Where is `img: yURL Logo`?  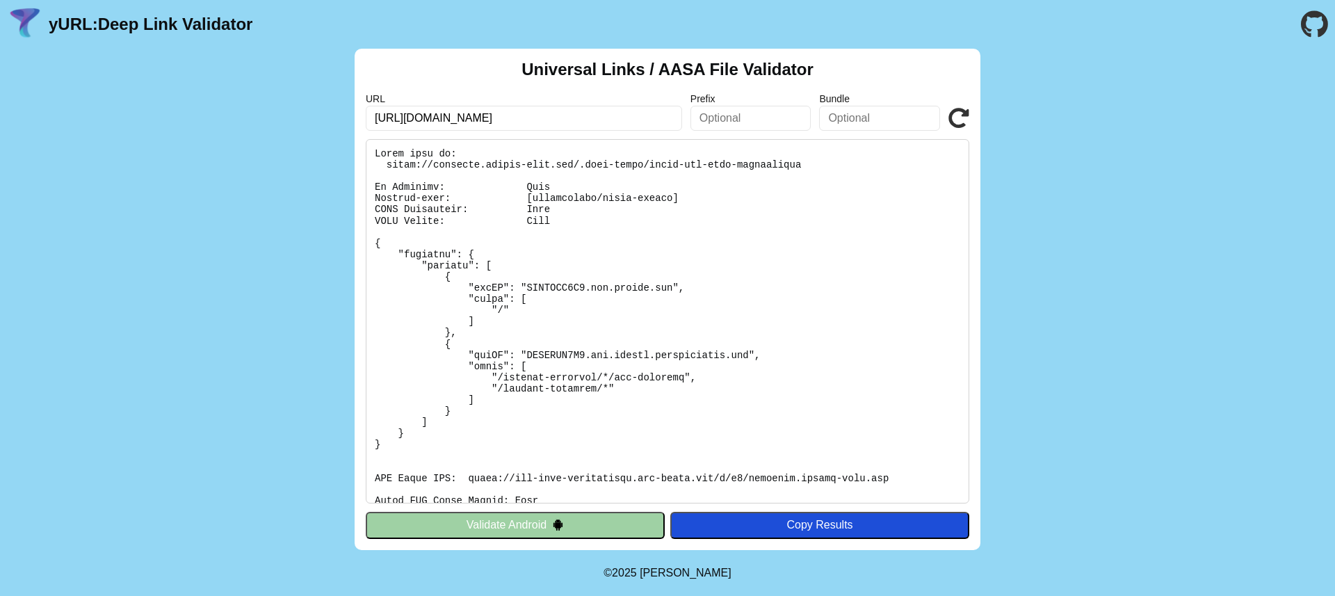
img: yURL Logo is located at coordinates (25, 24).